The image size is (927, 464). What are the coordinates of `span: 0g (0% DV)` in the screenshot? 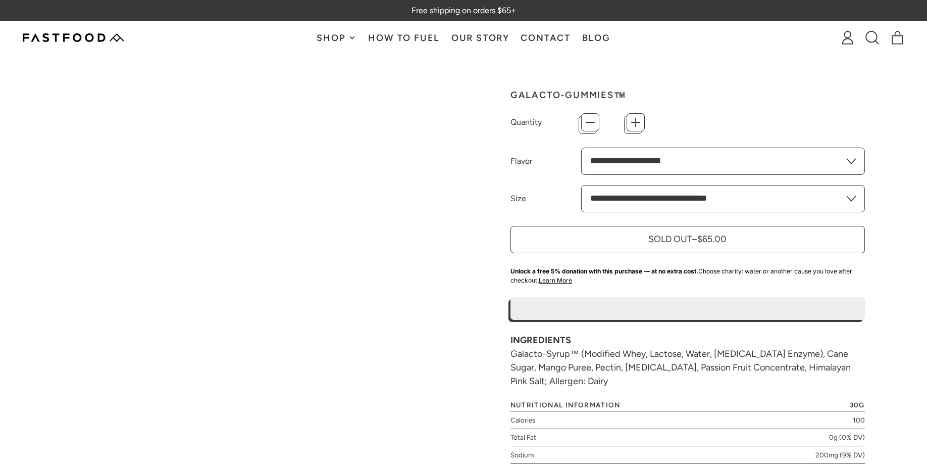 It's located at (847, 437).